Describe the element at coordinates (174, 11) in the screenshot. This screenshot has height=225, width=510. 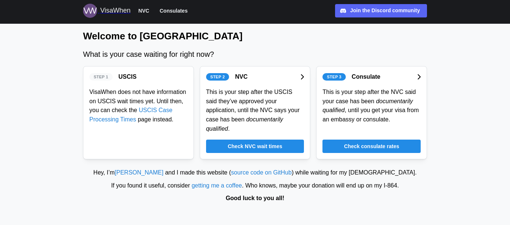
I see `button: Consulates` at that location.